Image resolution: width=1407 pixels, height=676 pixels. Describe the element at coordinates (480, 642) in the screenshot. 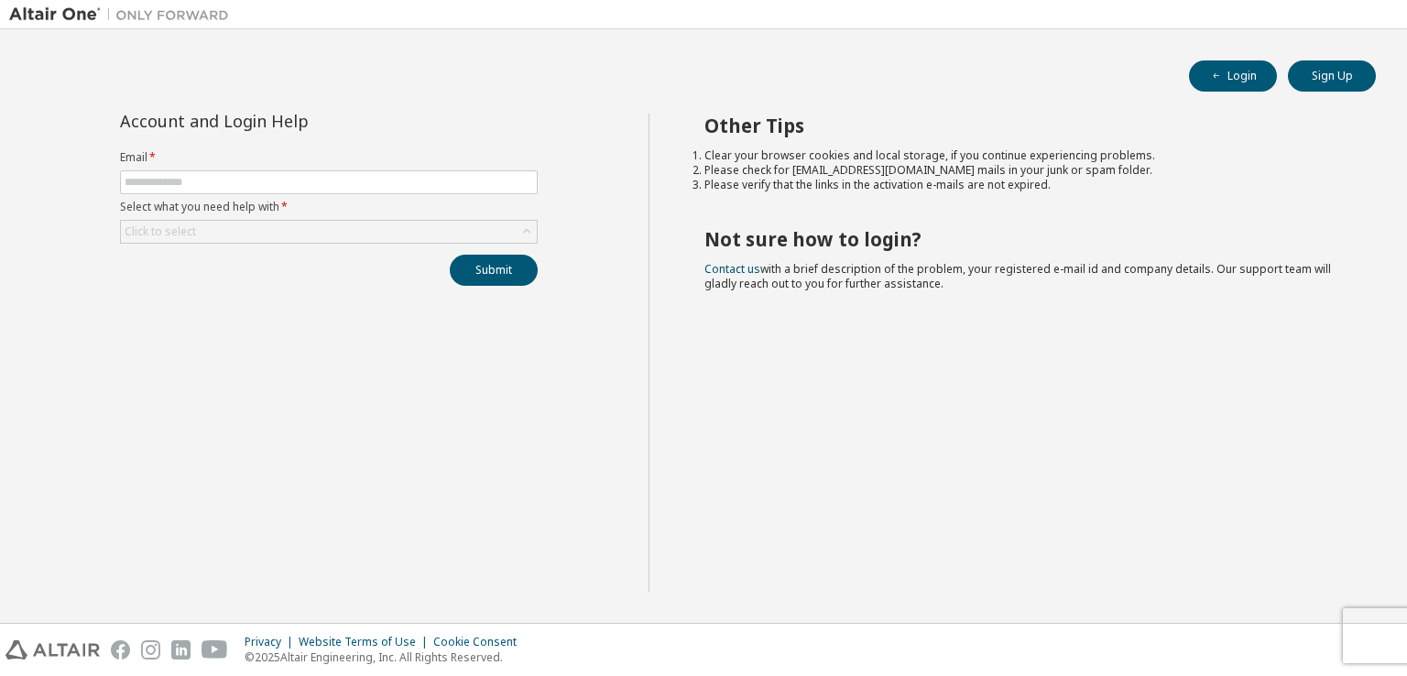

I see `div: Cookie Consent` at that location.